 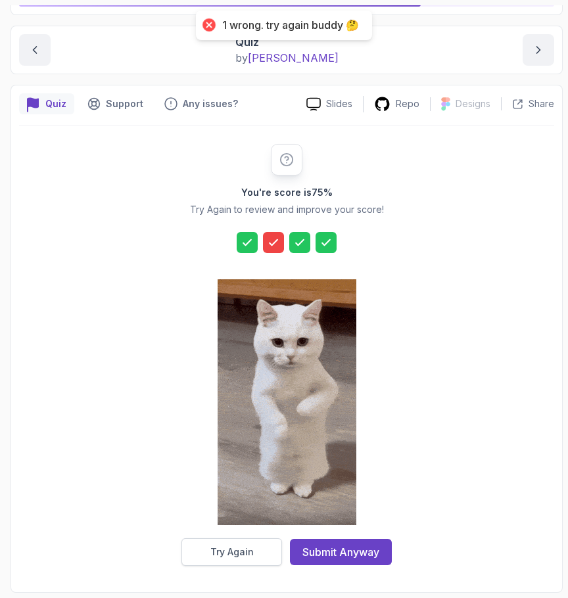 I want to click on button: quiz button, so click(x=47, y=104).